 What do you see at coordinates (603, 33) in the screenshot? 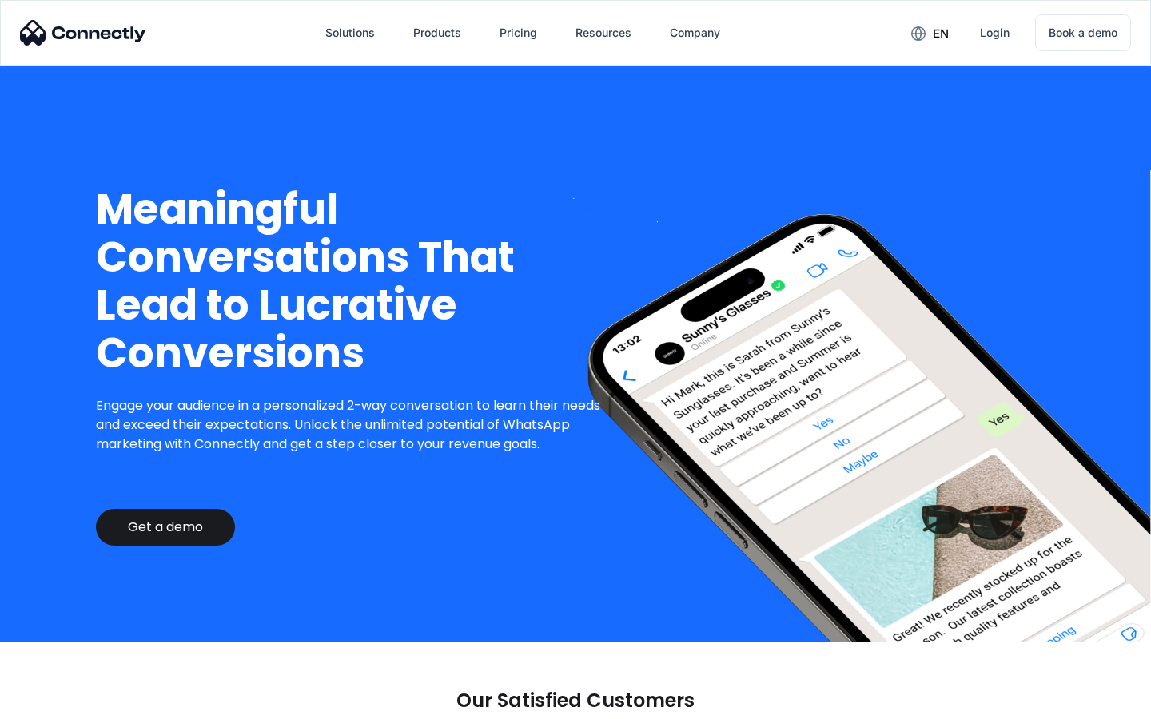
I see `div: Resources` at bounding box center [603, 33].